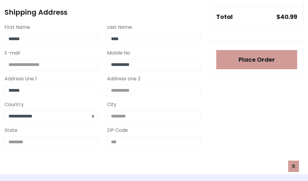 The height and width of the screenshot is (181, 308). What do you see at coordinates (118, 53) in the screenshot?
I see `label: Mobile No` at bounding box center [118, 53].